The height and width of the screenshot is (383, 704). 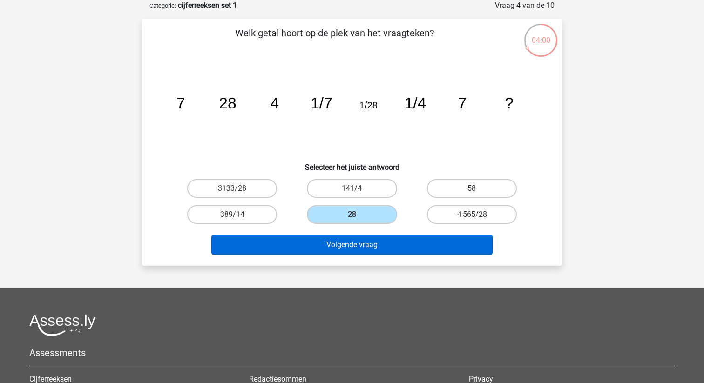 What do you see at coordinates (540, 34) in the screenshot?
I see `div: 04:00` at bounding box center [540, 34].